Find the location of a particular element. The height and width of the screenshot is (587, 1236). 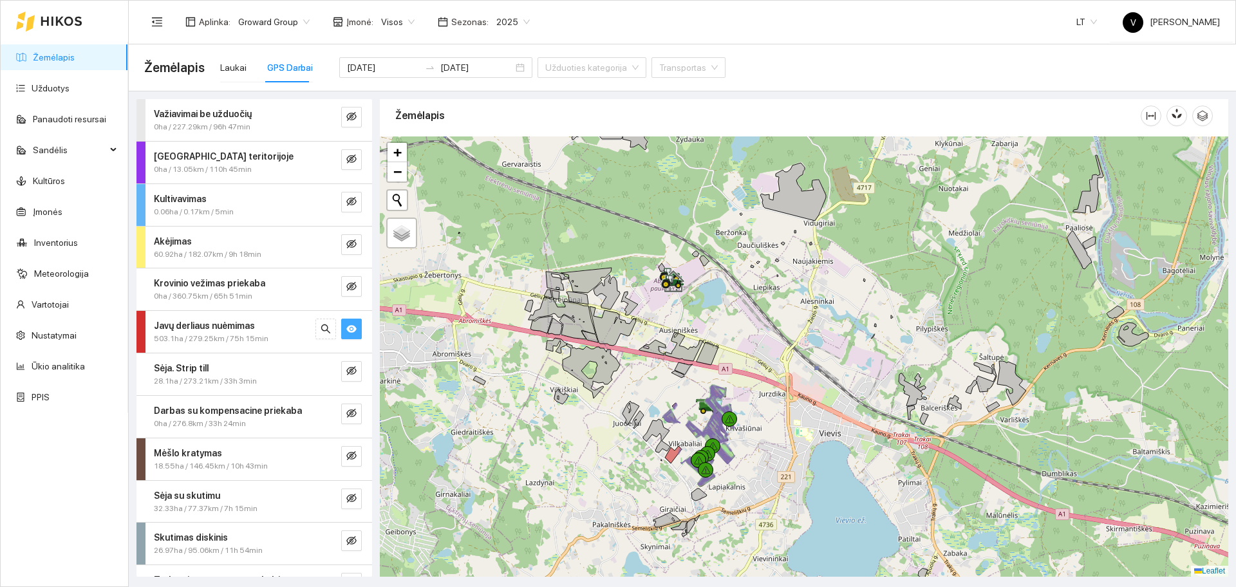

div: Sėja. Strip till28.1ha / 273.21km / 33h 3mineye-invisible is located at coordinates (254, 374).